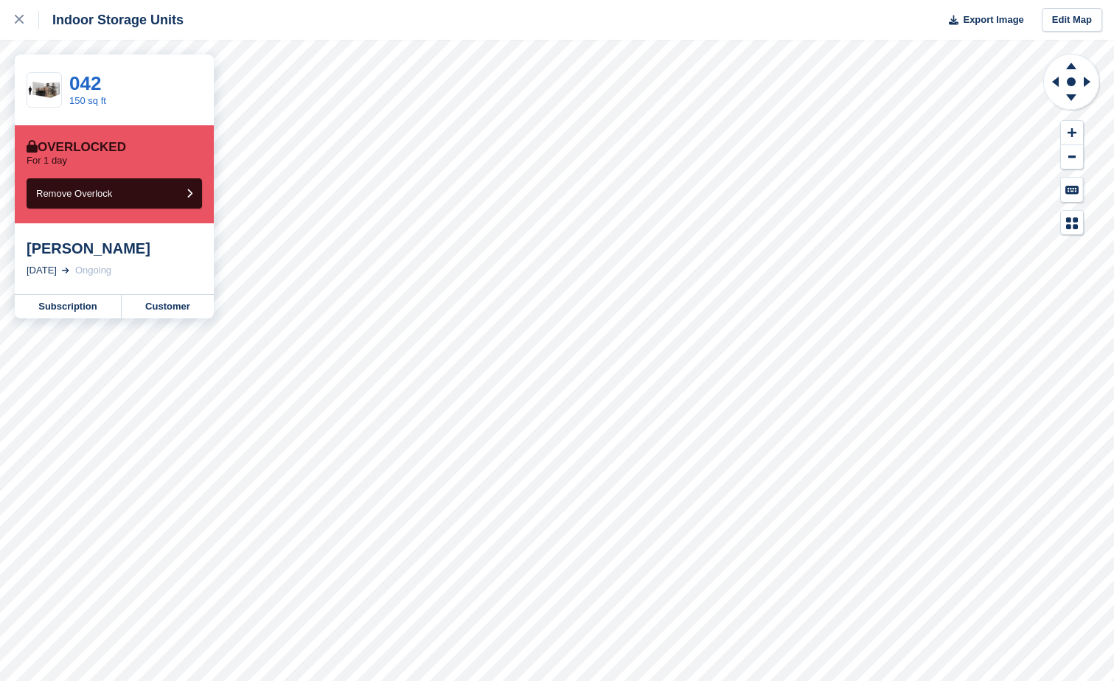  Describe the element at coordinates (68, 307) in the screenshot. I see `a: Subscription` at that location.